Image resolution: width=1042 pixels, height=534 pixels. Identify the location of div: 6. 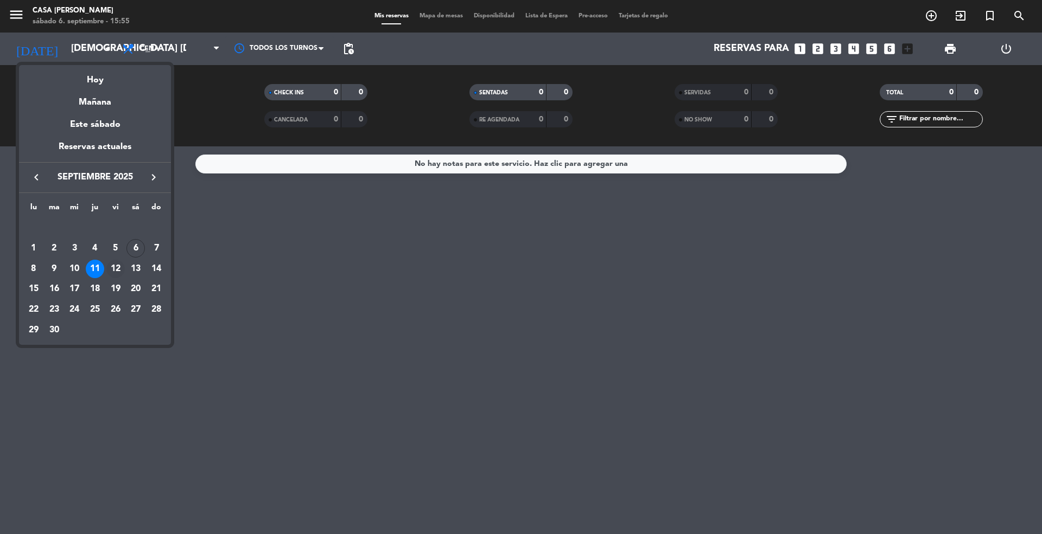
(136, 248).